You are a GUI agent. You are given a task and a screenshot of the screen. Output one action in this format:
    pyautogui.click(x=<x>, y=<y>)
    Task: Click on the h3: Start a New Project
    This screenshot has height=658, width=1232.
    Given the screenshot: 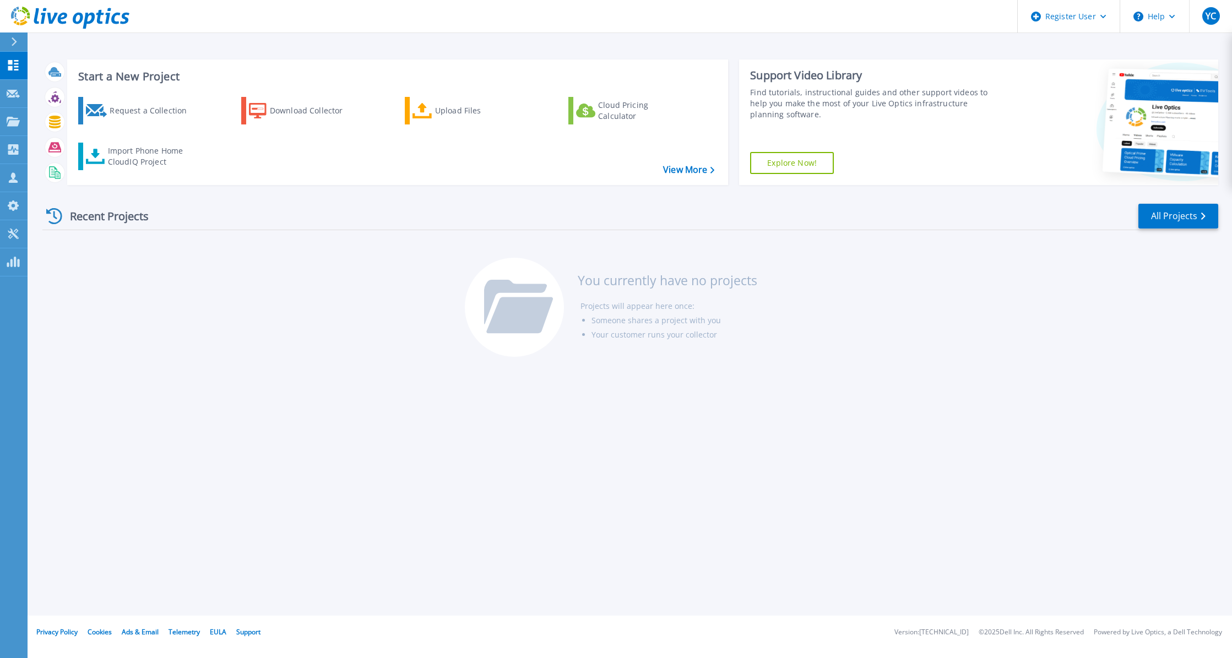 What is the action you would take?
    pyautogui.click(x=396, y=77)
    